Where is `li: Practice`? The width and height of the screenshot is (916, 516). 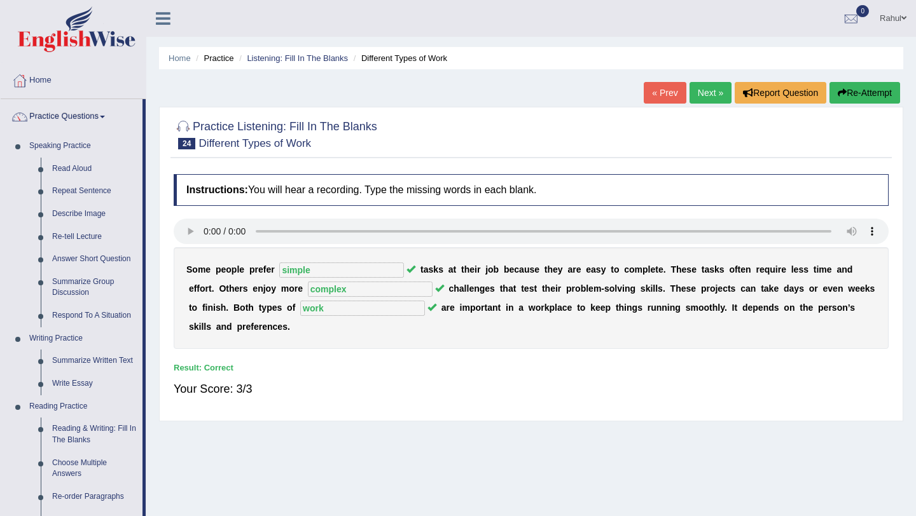
li: Practice is located at coordinates (213, 58).